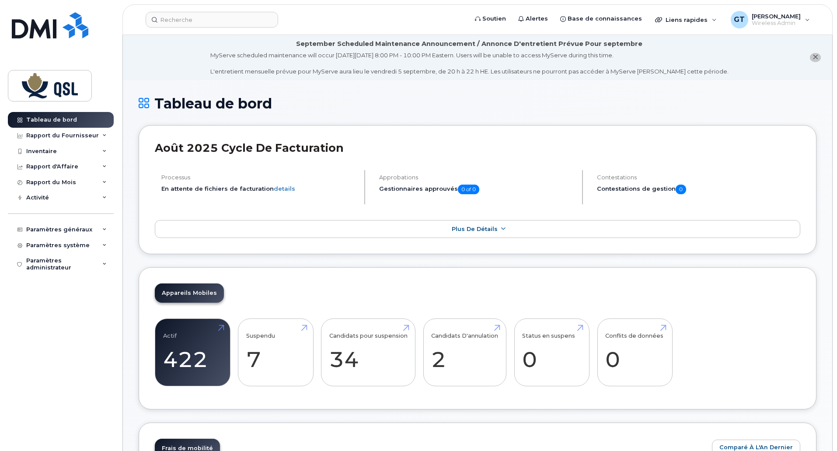  Describe the element at coordinates (477, 103) in the screenshot. I see `h1: Tableau de bord` at that location.